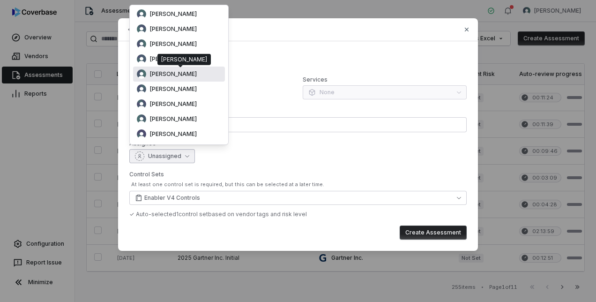 Image resolution: width=596 pixels, height=302 pixels. Describe the element at coordinates (433, 232) in the screenshot. I see `button: Create Assessment` at that location.